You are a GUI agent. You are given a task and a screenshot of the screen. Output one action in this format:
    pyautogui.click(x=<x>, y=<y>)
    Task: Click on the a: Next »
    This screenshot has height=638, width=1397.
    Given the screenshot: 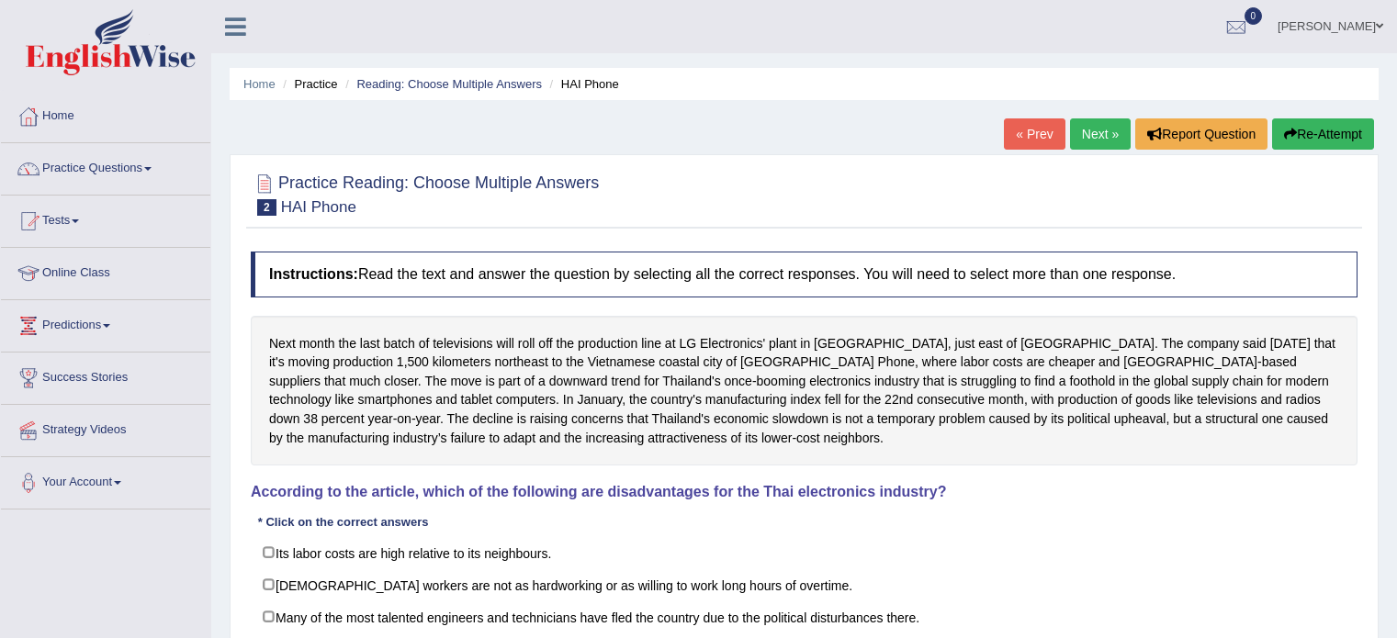 What is the action you would take?
    pyautogui.click(x=1100, y=134)
    